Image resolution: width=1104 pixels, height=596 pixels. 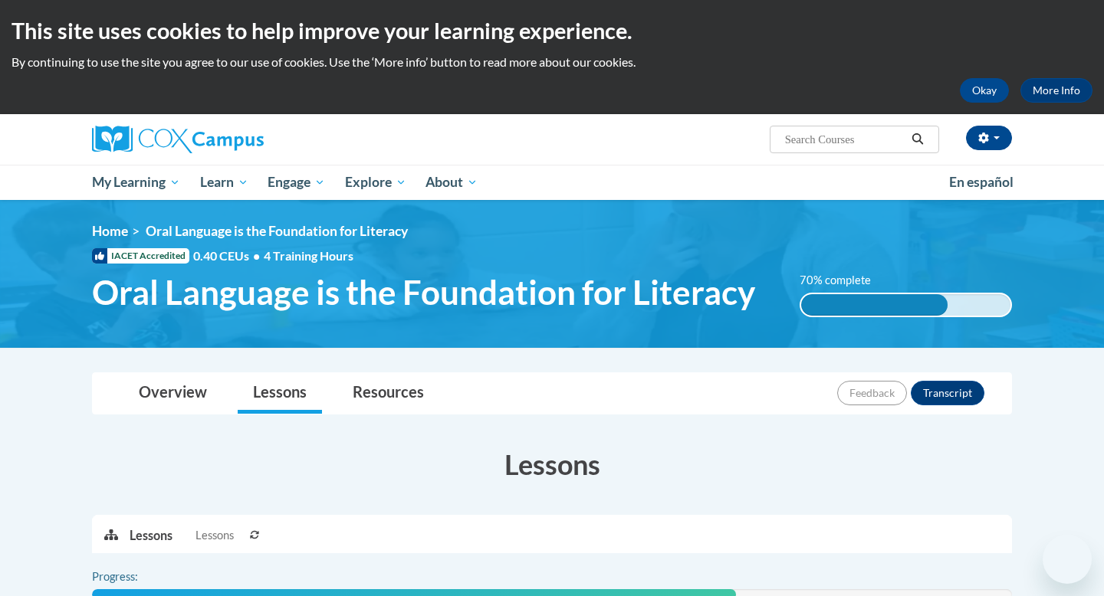 I want to click on p: Lessons, so click(x=151, y=536).